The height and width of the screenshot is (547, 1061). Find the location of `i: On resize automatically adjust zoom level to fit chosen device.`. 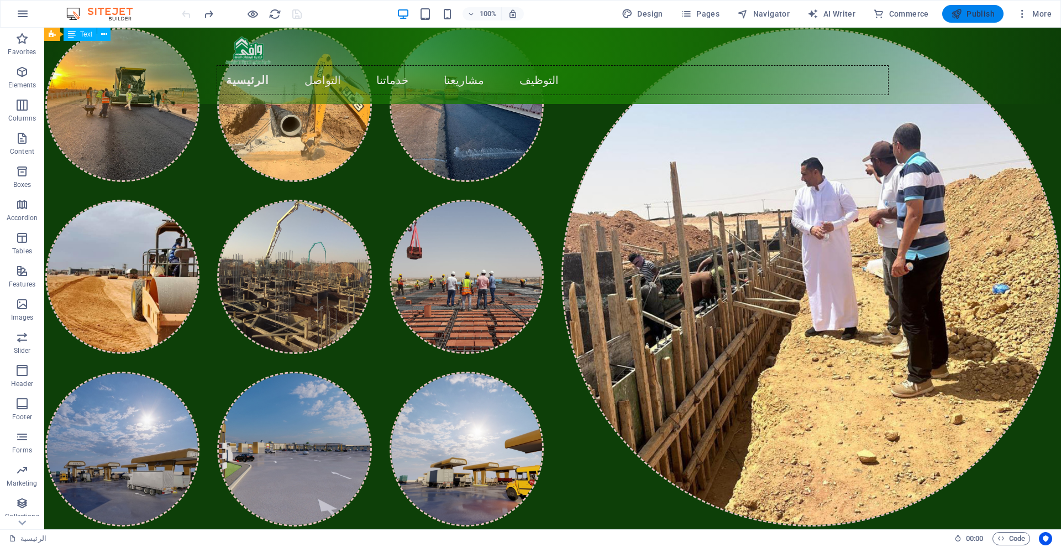

i: On resize automatically adjust zoom level to fit chosen device. is located at coordinates (513, 14).